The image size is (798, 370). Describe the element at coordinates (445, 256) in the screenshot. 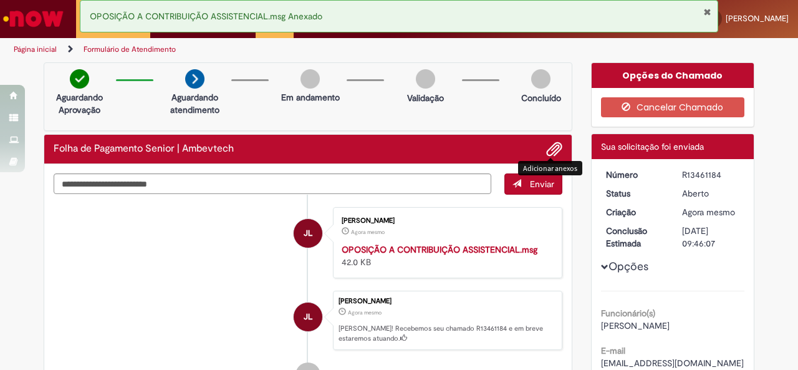

I see `div: 42.0 KB` at that location.